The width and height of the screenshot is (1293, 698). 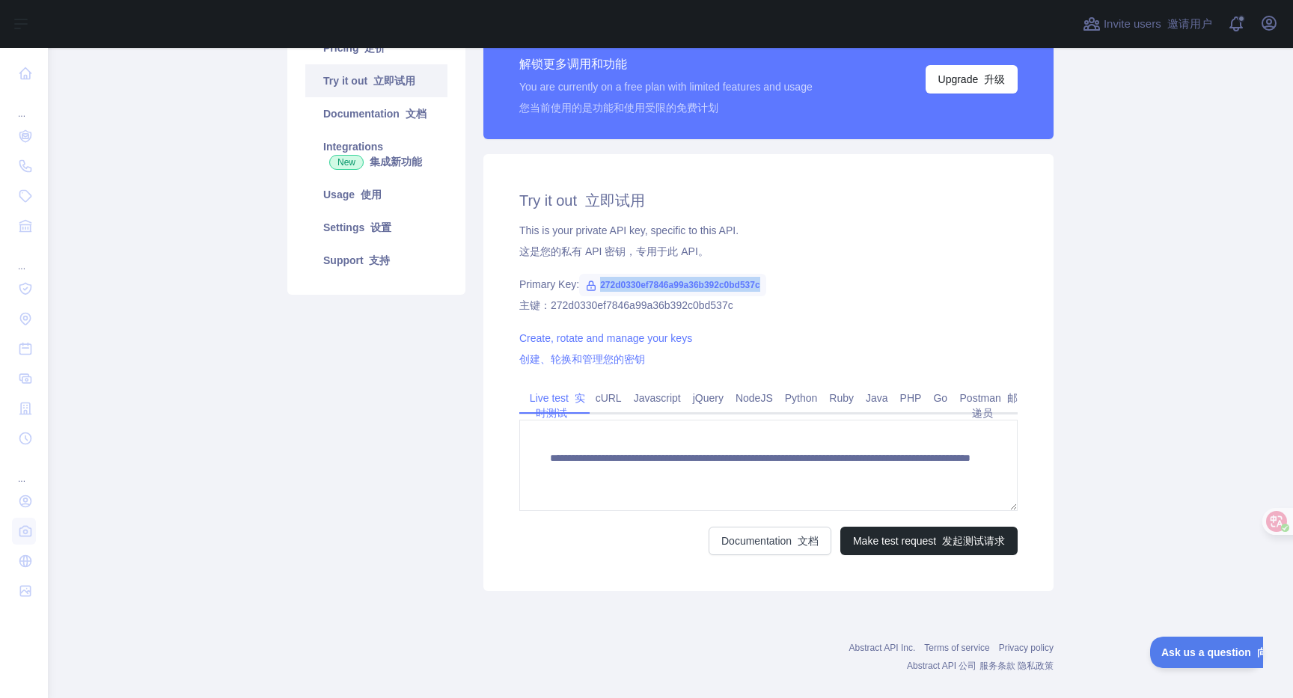 I want to click on font: 集成新功能, so click(x=396, y=162).